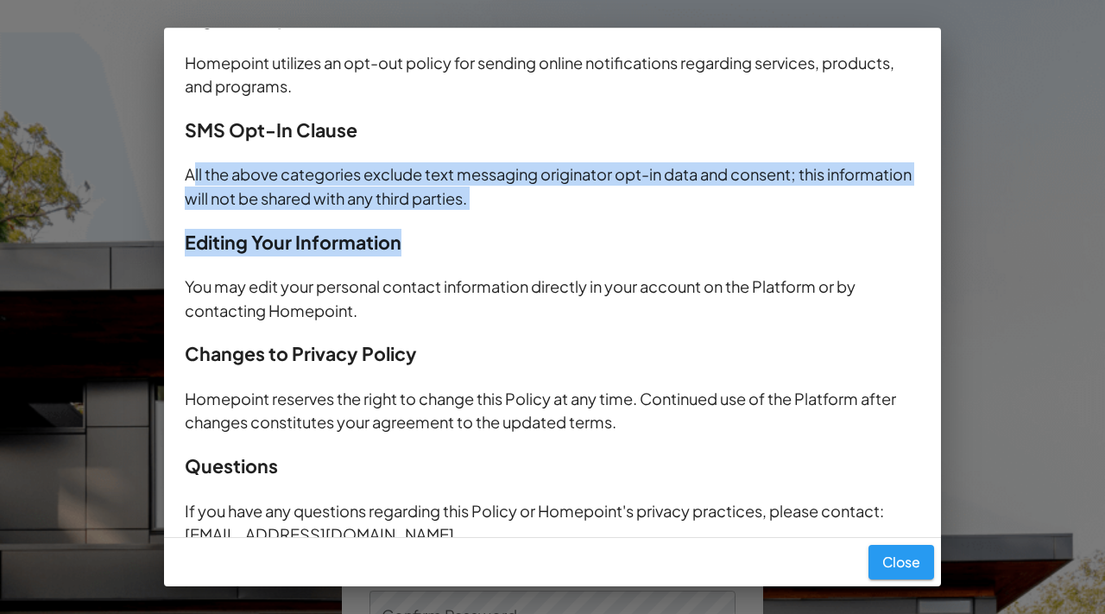  I want to click on p: Homepoint utilizes an opt-out policy for sending online notifications regarding services, product..., so click(553, 74).